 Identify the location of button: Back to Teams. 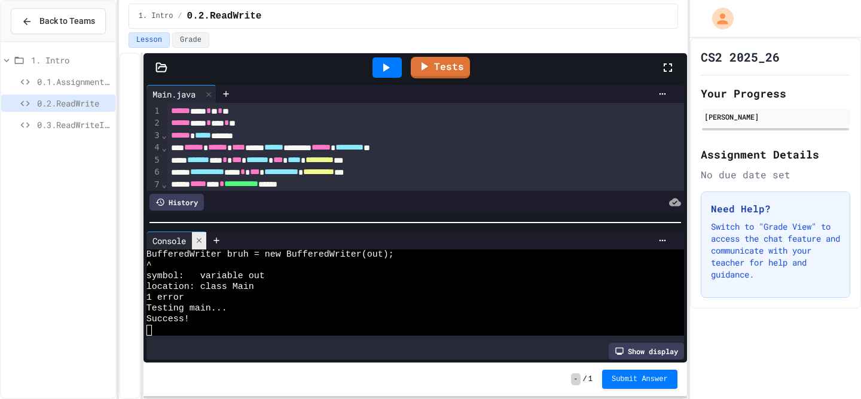
(58, 21).